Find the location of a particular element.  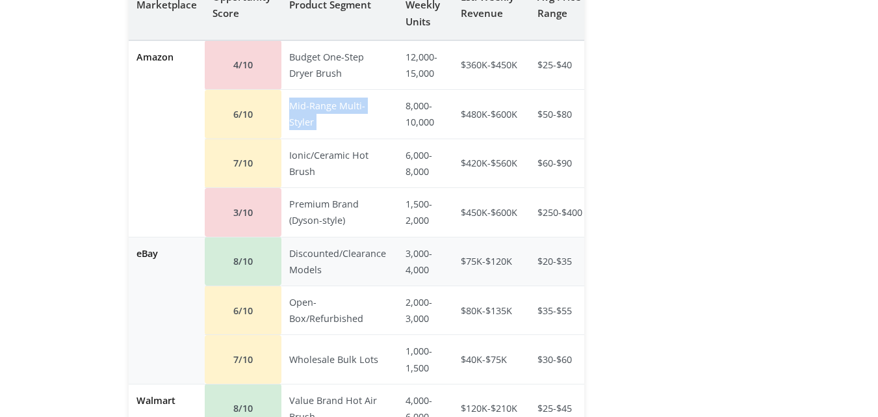

td: 1,500-2,000 is located at coordinates (425, 212).